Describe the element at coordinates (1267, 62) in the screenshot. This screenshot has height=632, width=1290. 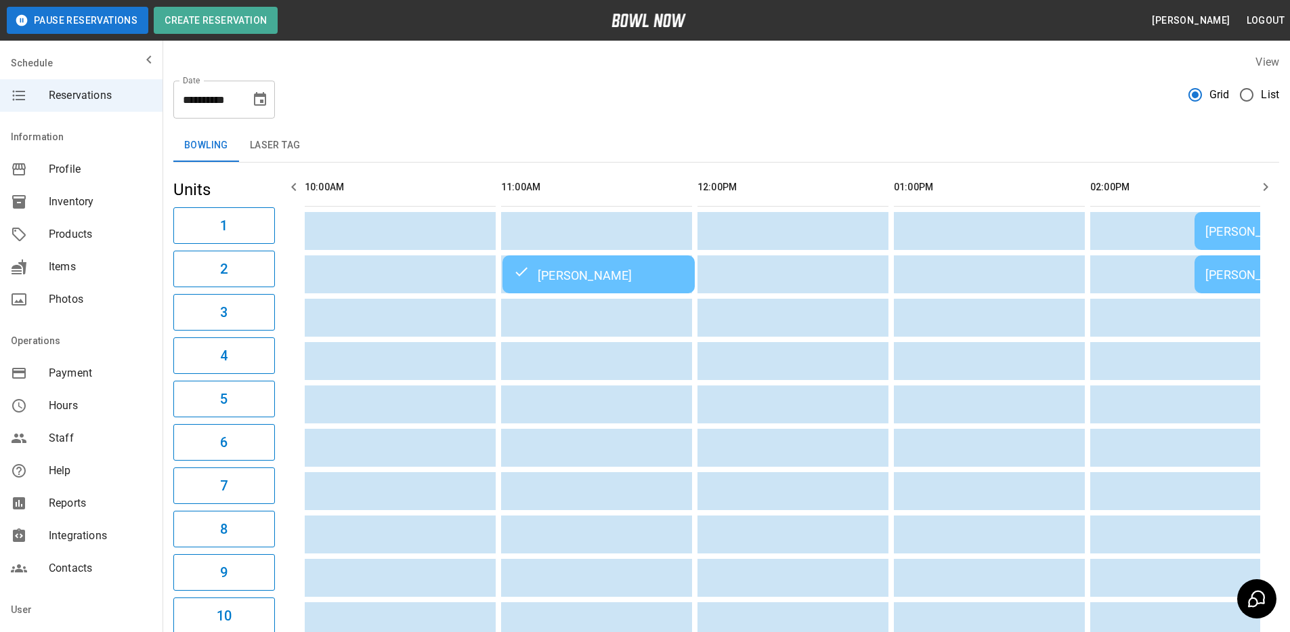
I see `label: View` at that location.